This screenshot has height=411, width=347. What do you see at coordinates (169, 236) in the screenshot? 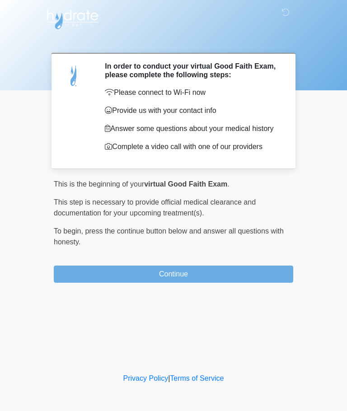
I see `span: press the continue button below and answer all questions with honesty.` at bounding box center [169, 236].